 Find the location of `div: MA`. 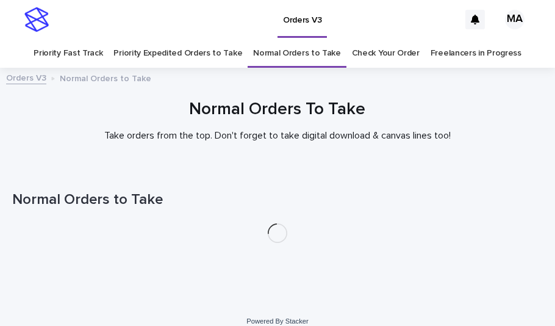

div: MA is located at coordinates (515, 20).